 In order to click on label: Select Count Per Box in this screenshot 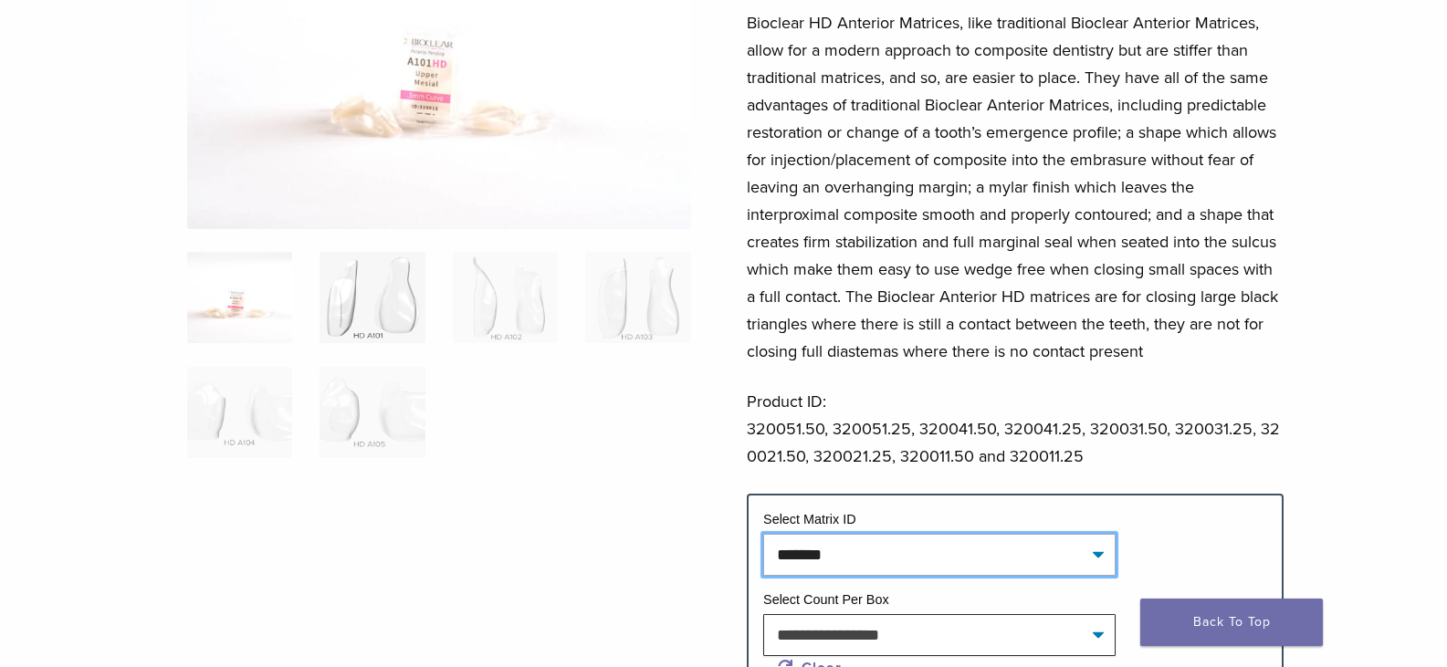, I will do `click(826, 600)`.